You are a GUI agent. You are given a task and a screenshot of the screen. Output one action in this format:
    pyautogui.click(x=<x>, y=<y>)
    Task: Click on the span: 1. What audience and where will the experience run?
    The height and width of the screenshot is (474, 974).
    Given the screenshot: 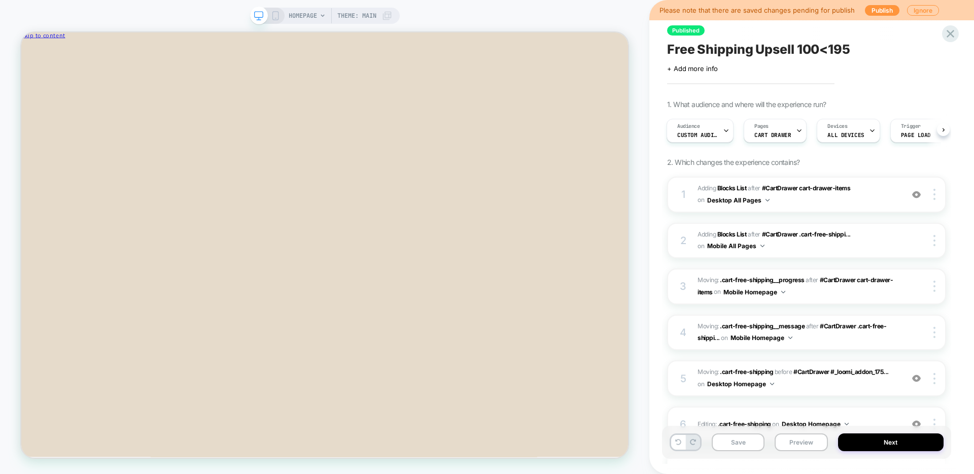 What is the action you would take?
    pyautogui.click(x=746, y=104)
    